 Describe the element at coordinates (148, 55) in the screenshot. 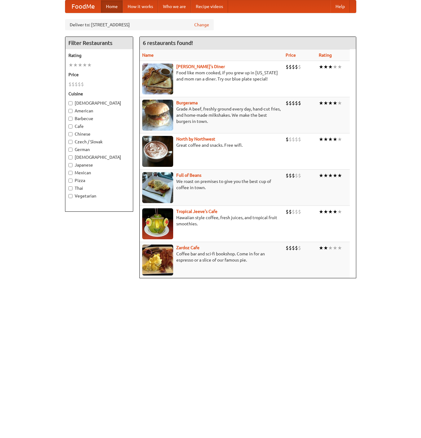

I see `a: Name` at that location.